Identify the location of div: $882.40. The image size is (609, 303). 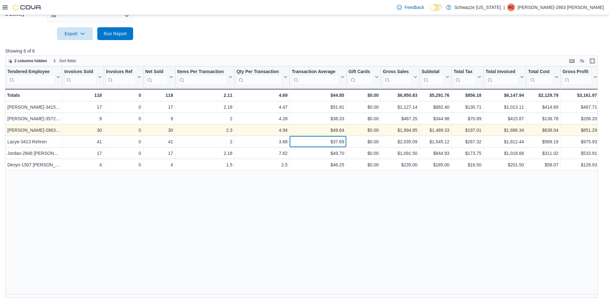
(436, 107).